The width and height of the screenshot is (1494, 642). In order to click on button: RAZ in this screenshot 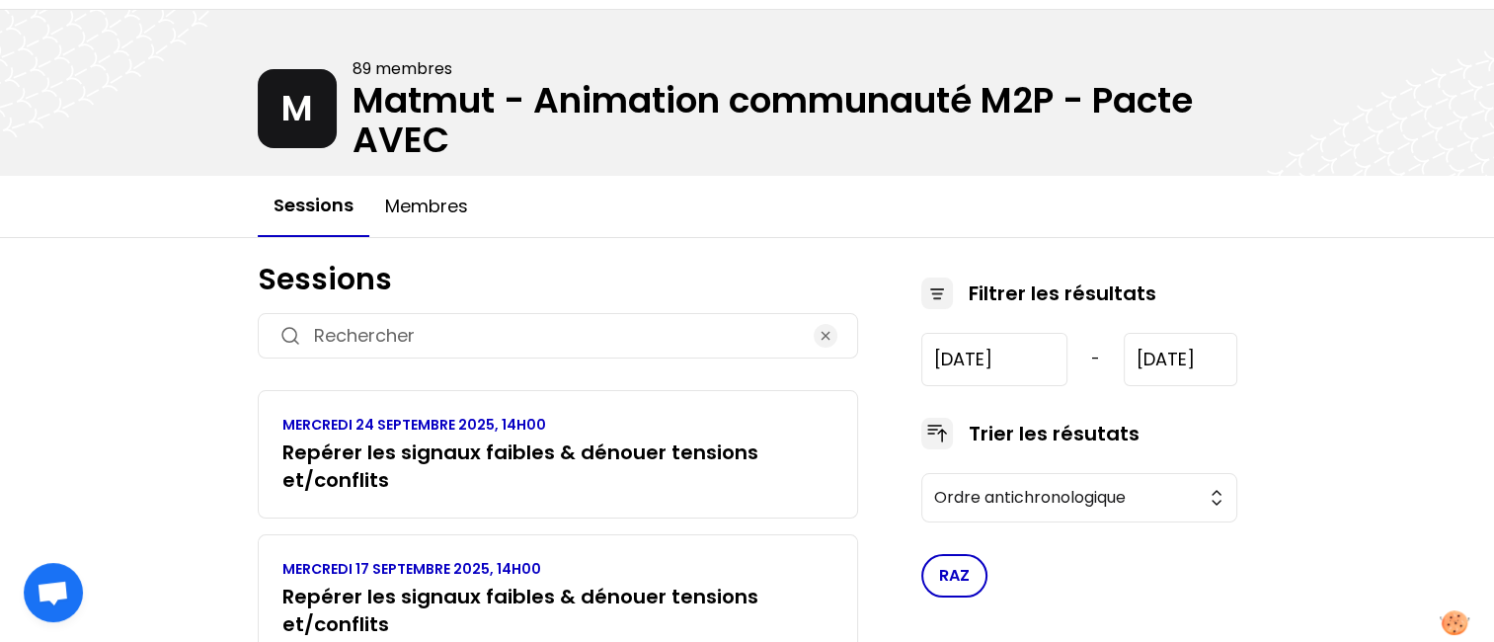, I will do `click(954, 576)`.